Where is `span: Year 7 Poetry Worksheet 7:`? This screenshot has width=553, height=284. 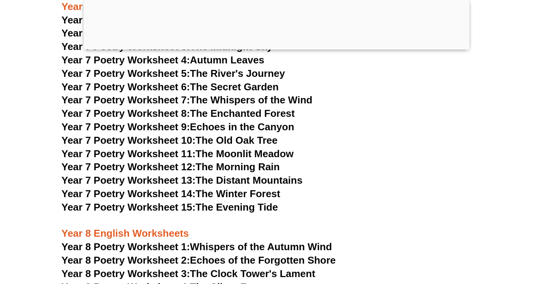 span: Year 7 Poetry Worksheet 7: is located at coordinates (126, 100).